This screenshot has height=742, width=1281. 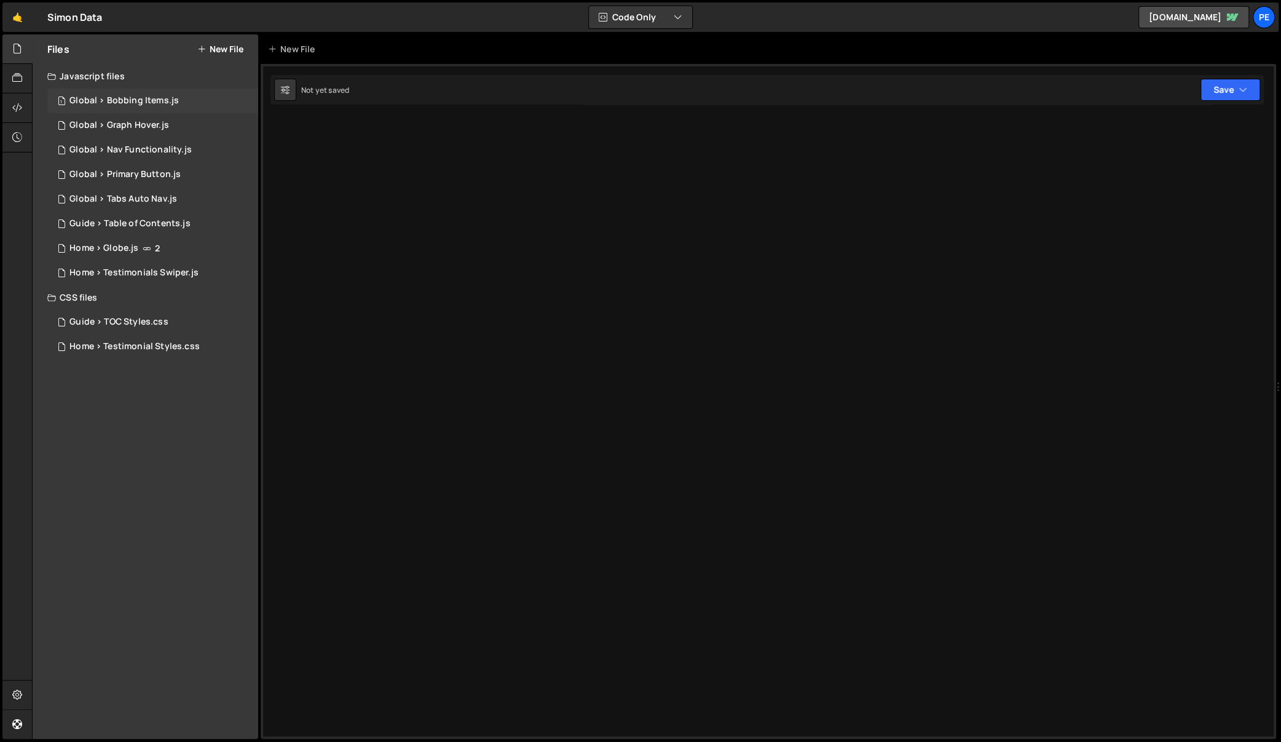 I want to click on div: 16753/46225.js, so click(x=152, y=150).